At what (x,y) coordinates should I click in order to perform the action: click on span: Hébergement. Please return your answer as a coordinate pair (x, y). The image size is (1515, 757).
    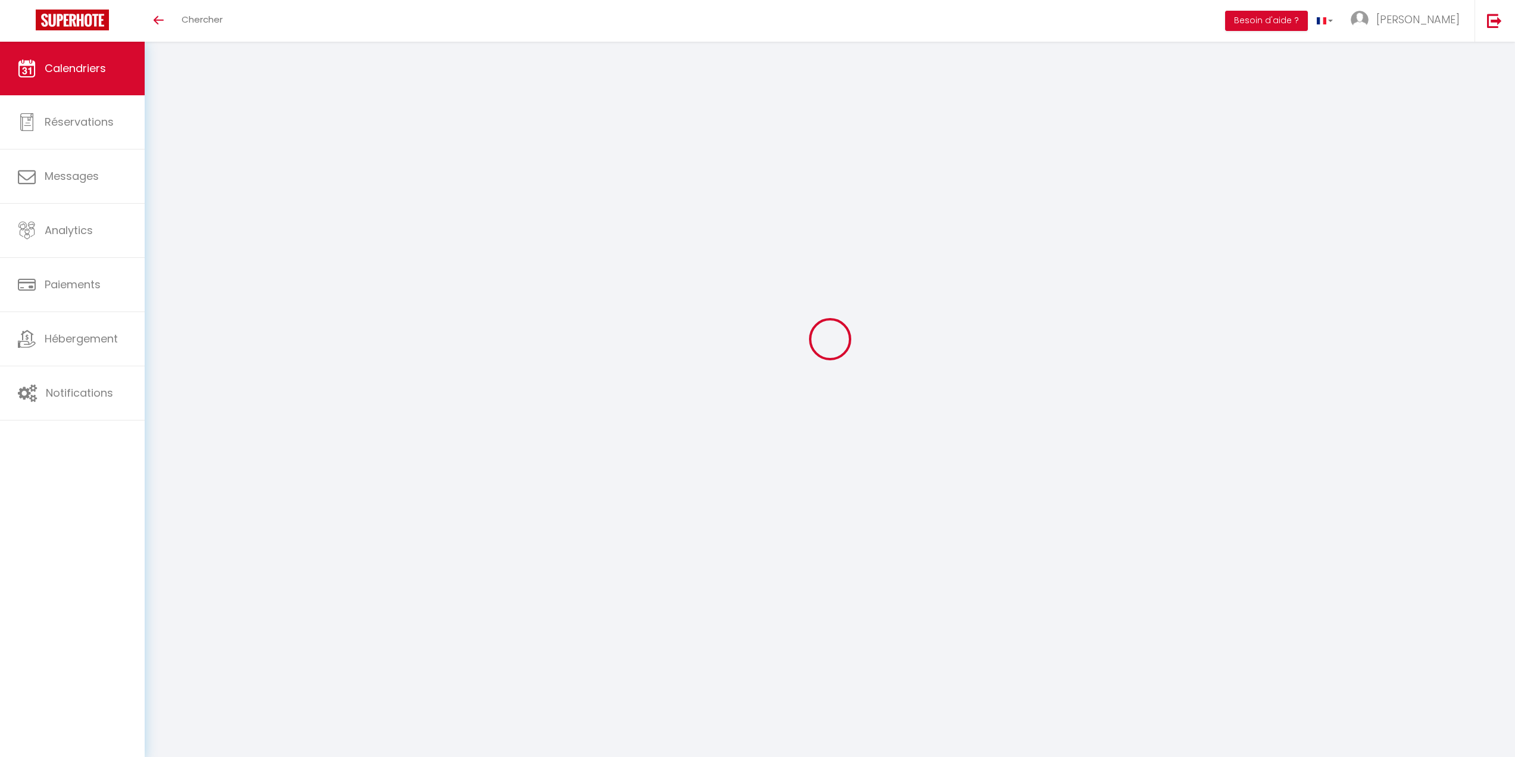
    Looking at the image, I should click on (81, 338).